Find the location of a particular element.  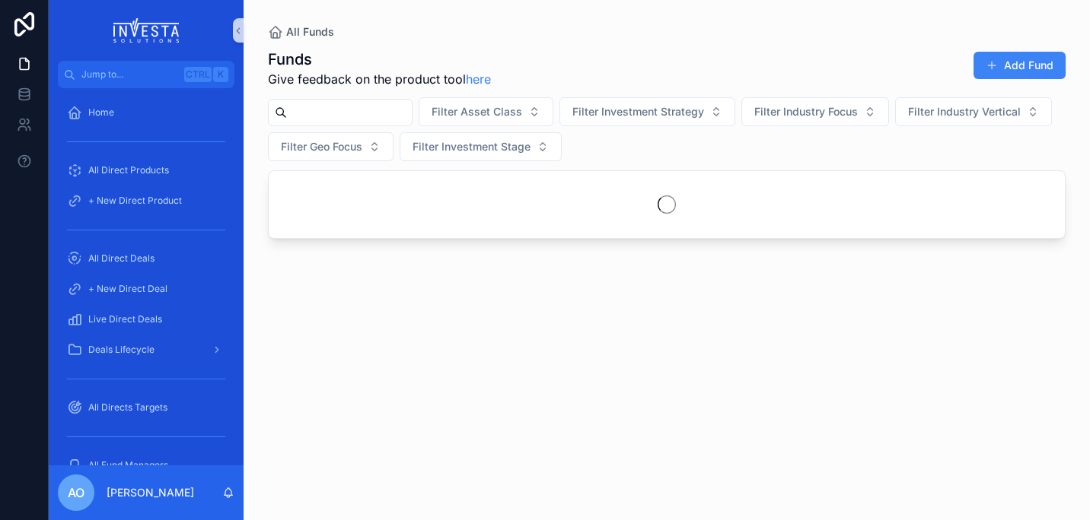

span: Home is located at coordinates (101, 113).